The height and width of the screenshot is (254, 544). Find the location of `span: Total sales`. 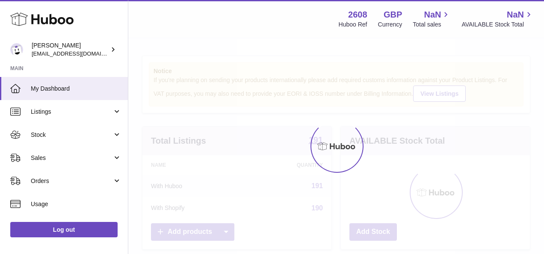

span: Total sales is located at coordinates (431, 24).